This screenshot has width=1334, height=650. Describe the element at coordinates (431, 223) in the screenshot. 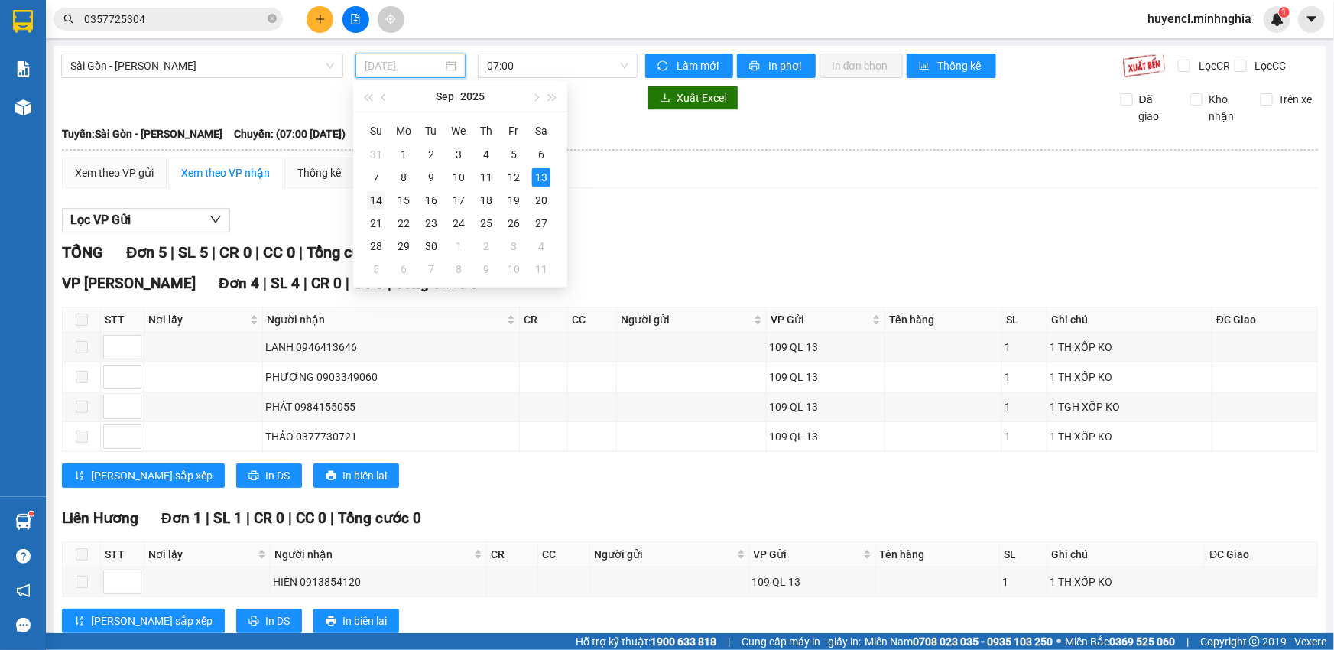

I see `td: 2025-09-23` at that location.